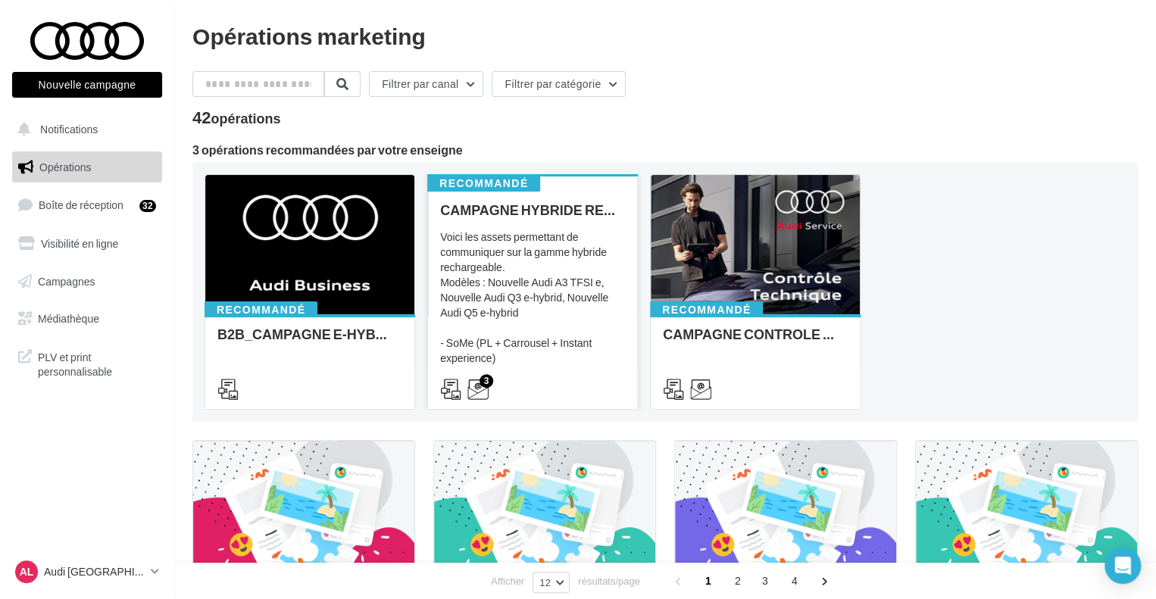 Image resolution: width=1156 pixels, height=599 pixels. What do you see at coordinates (709, 581) in the screenshot?
I see `span: 1` at bounding box center [709, 581].